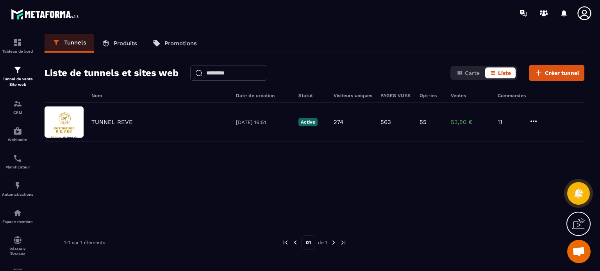  I want to click on p: 274, so click(338, 122).